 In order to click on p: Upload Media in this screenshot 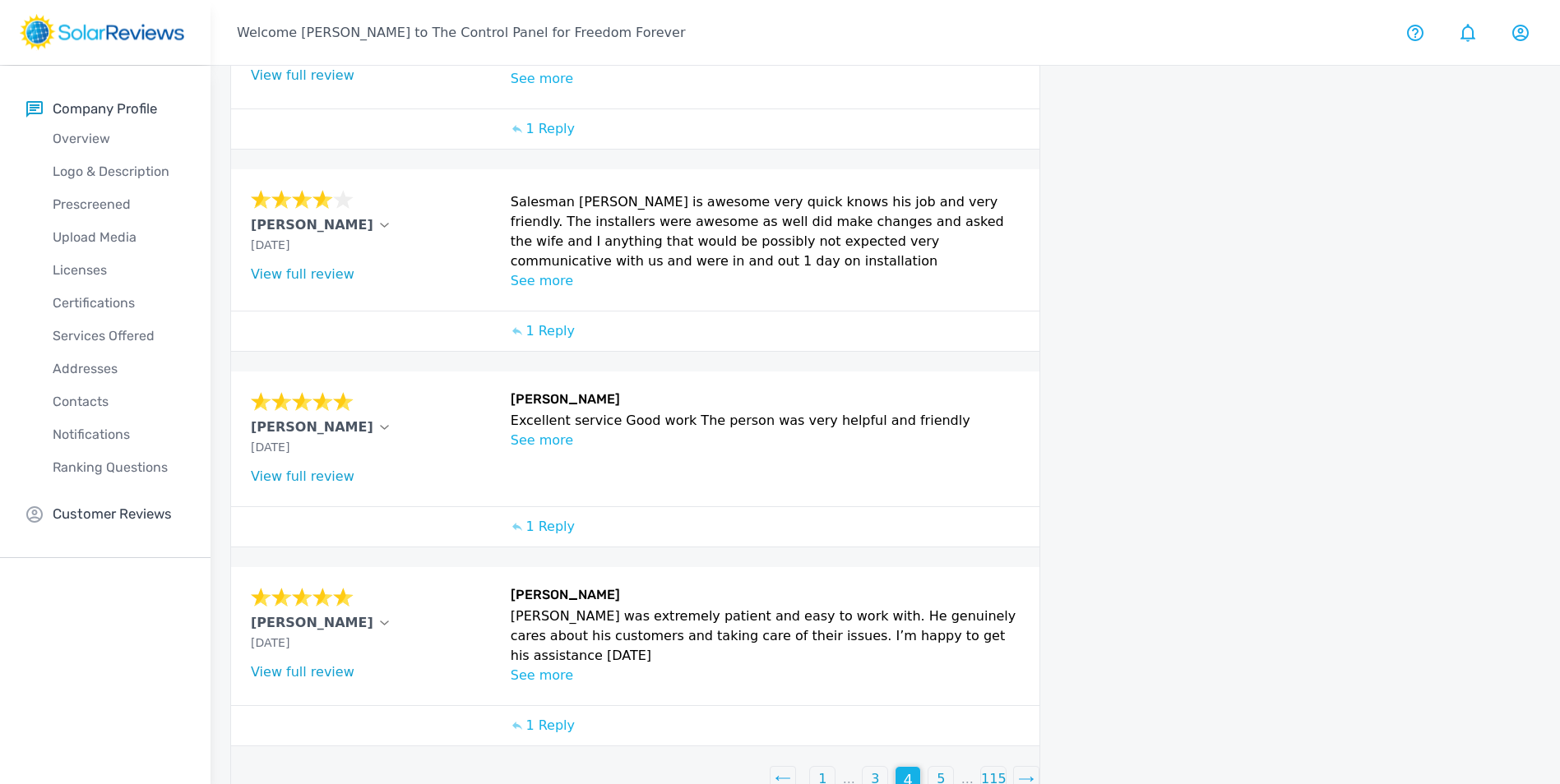, I will do `click(118, 238)`.